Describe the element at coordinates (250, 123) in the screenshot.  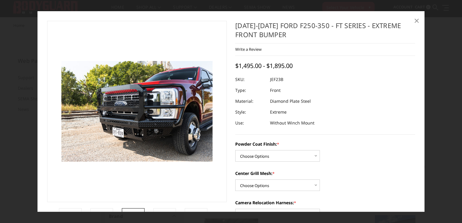
I see `dt: Use:` at that location.